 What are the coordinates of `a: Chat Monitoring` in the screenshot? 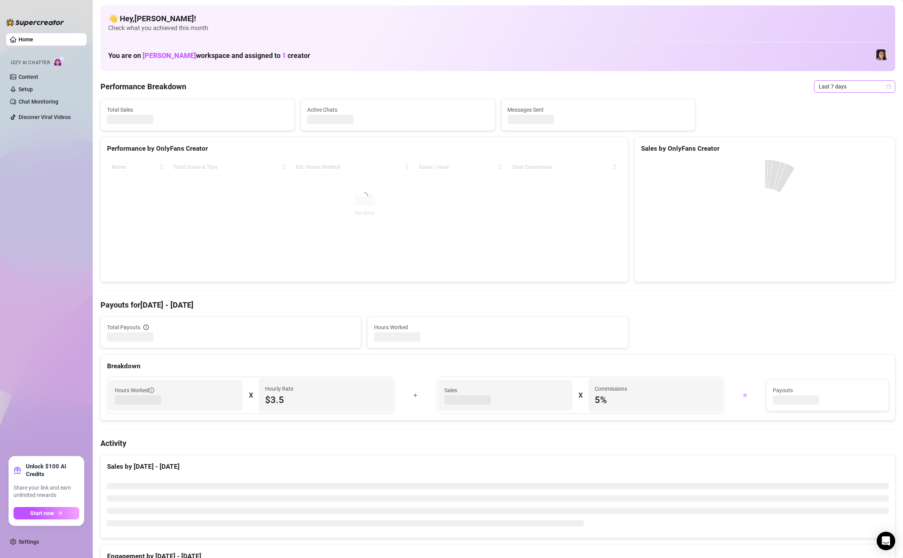 It's located at (38, 102).